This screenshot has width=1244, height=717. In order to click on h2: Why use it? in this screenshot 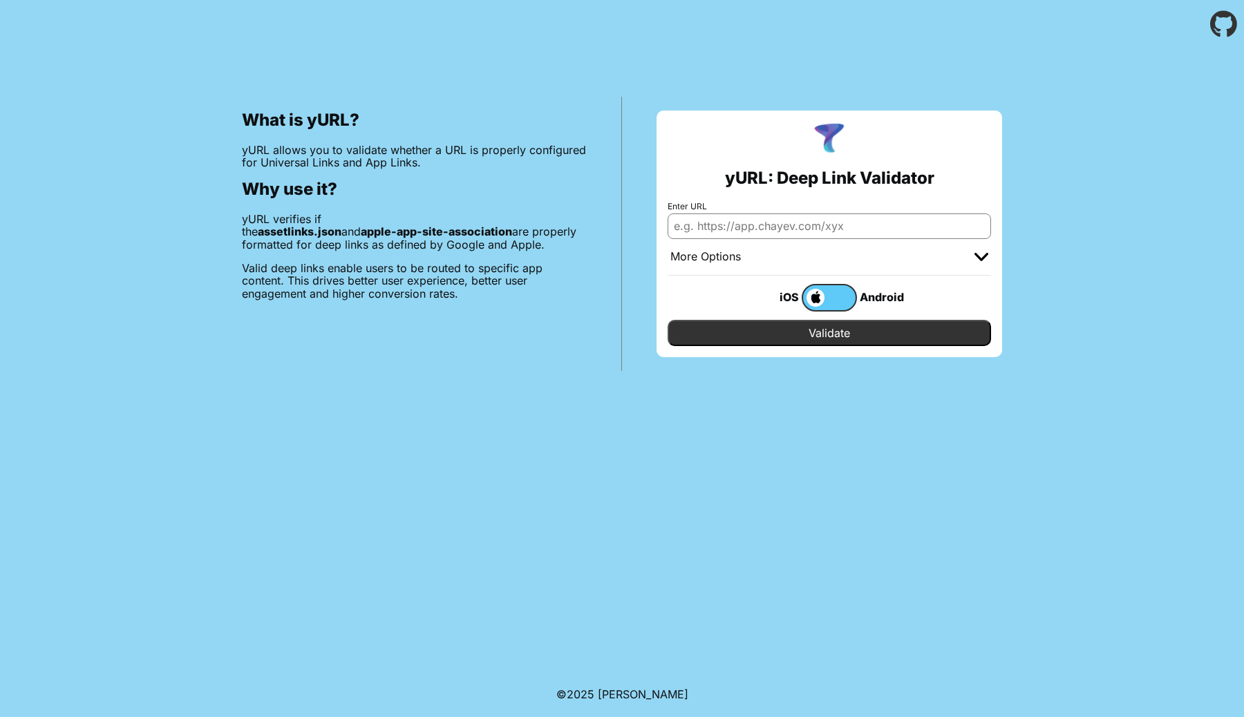, I will do `click(414, 189)`.